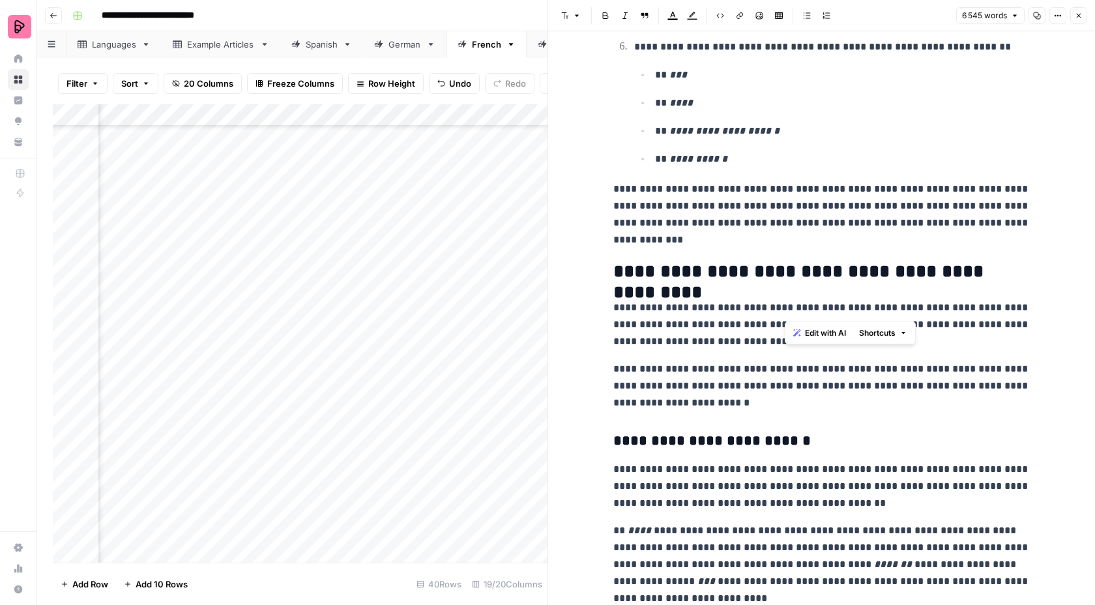  Describe the element at coordinates (18, 142) in the screenshot. I see `a: Your Data` at that location.